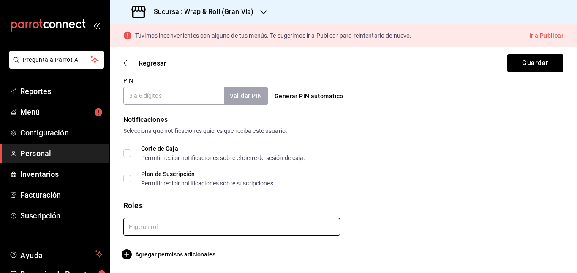  Describe the element at coordinates (344, 205) in the screenshot. I see `div: Roles` at that location.